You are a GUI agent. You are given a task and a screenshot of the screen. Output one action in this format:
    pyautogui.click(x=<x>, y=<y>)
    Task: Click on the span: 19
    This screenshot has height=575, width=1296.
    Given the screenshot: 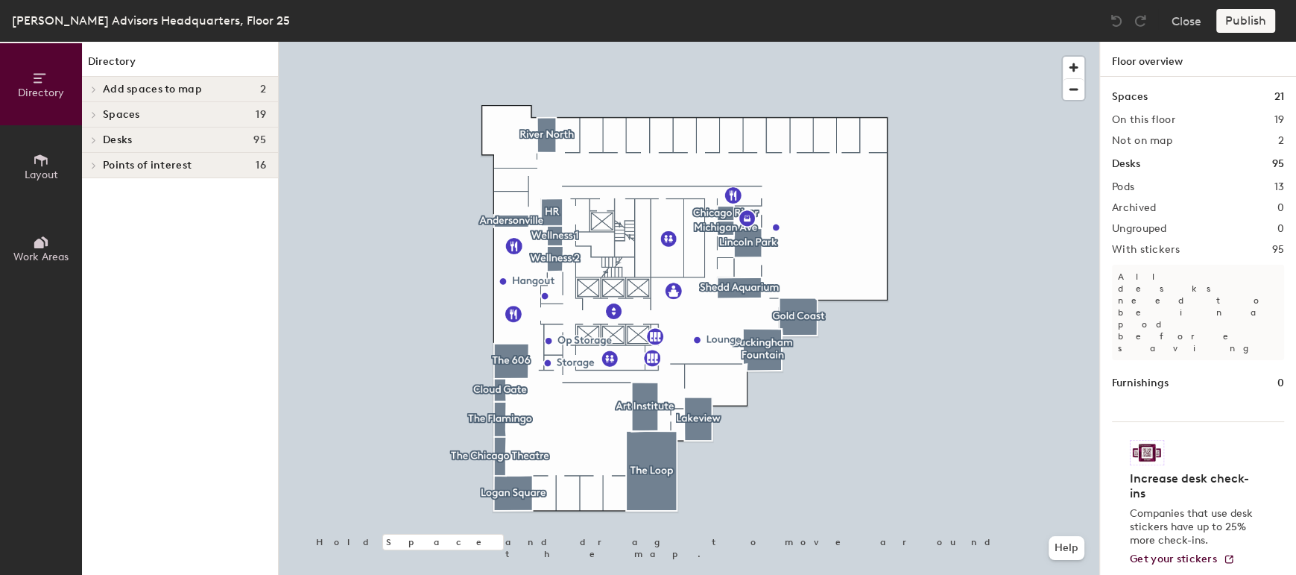 What is the action you would take?
    pyautogui.click(x=261, y=115)
    